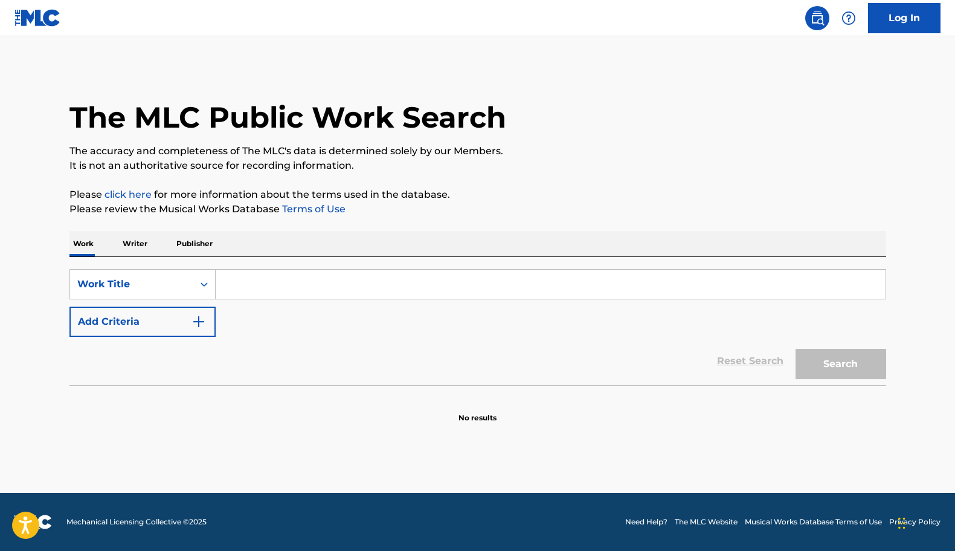 This screenshot has height=551, width=955. Describe the element at coordinates (813, 522) in the screenshot. I see `a: Musical Works Database Terms of Use` at that location.